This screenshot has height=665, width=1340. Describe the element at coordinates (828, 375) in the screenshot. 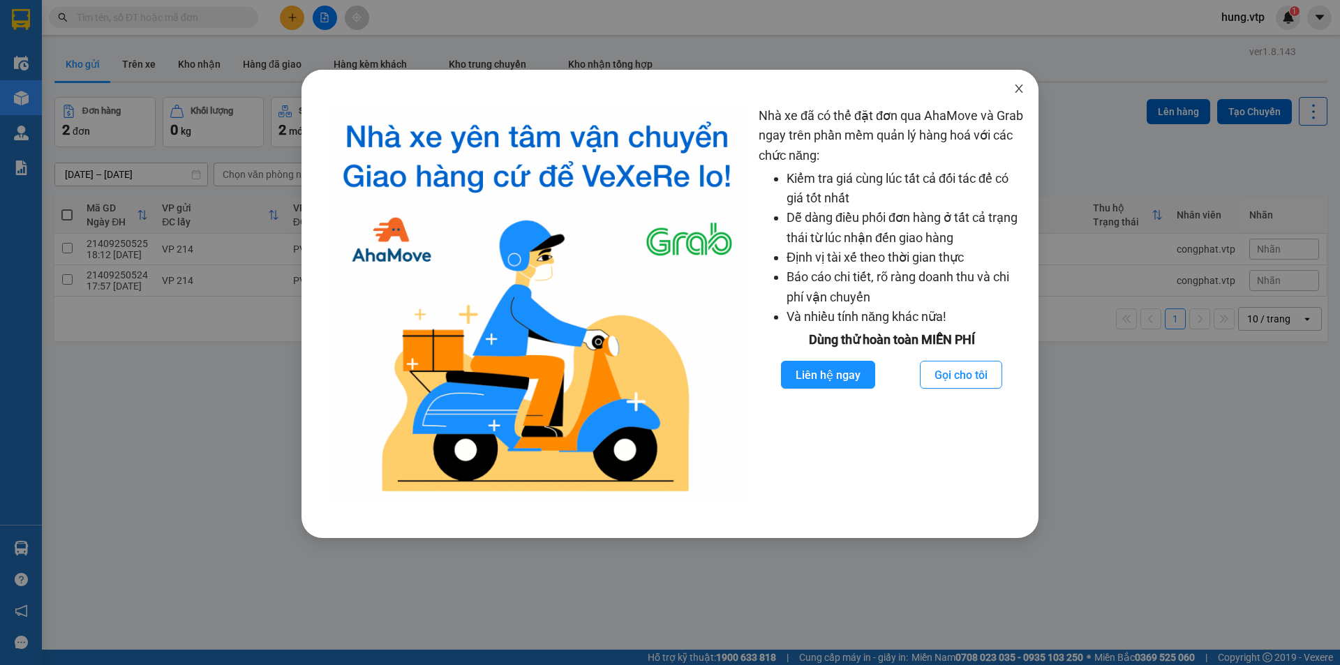

I see `span: Liên hệ ngay` at that location.